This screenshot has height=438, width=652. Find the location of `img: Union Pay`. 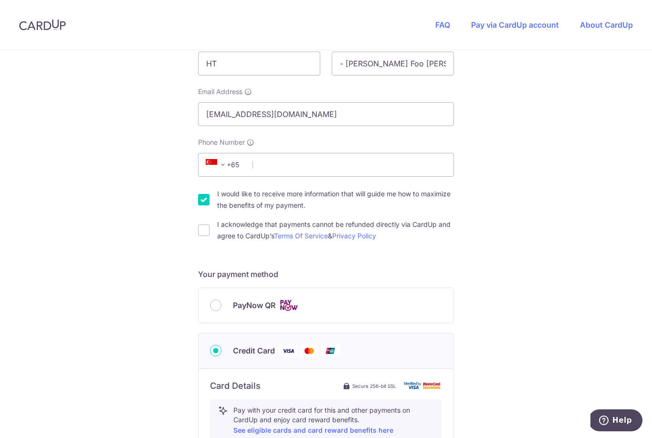

img: Union Pay is located at coordinates (330, 350).